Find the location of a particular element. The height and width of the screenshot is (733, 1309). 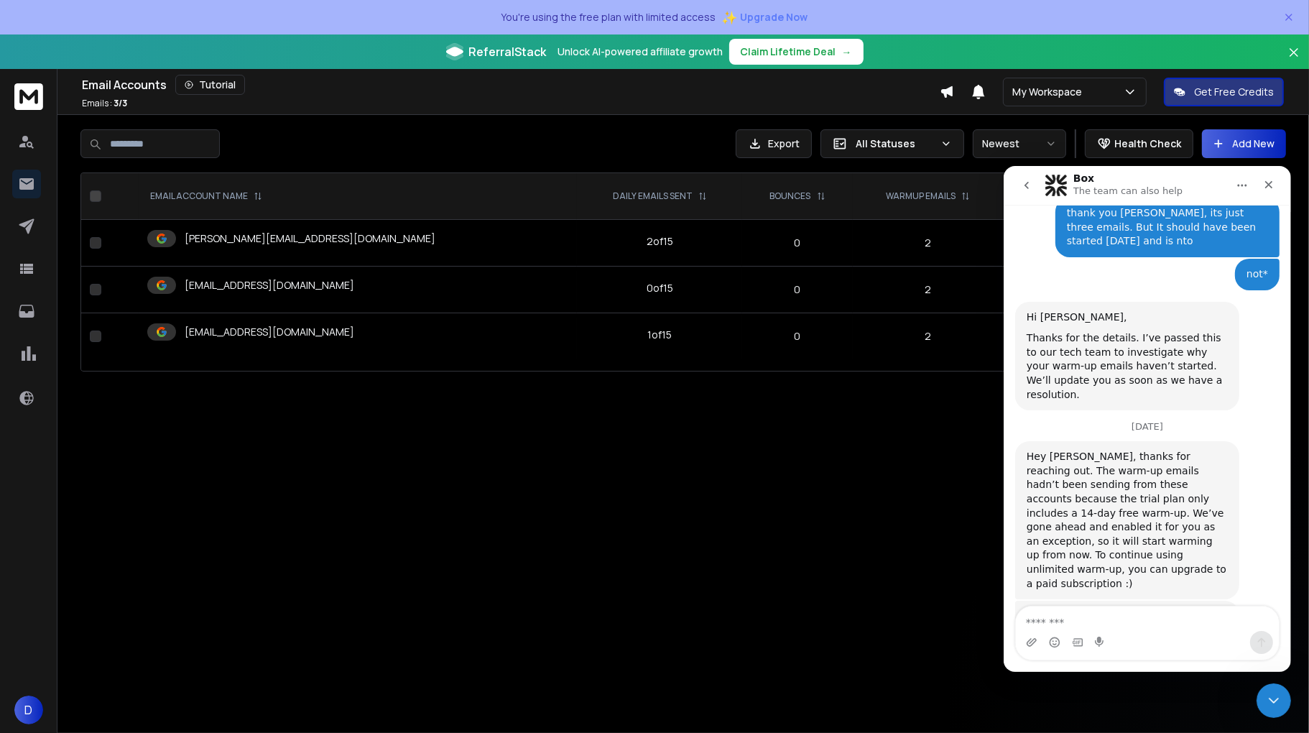

div: EMAIL ACCOUNT NAME is located at coordinates (206, 196).